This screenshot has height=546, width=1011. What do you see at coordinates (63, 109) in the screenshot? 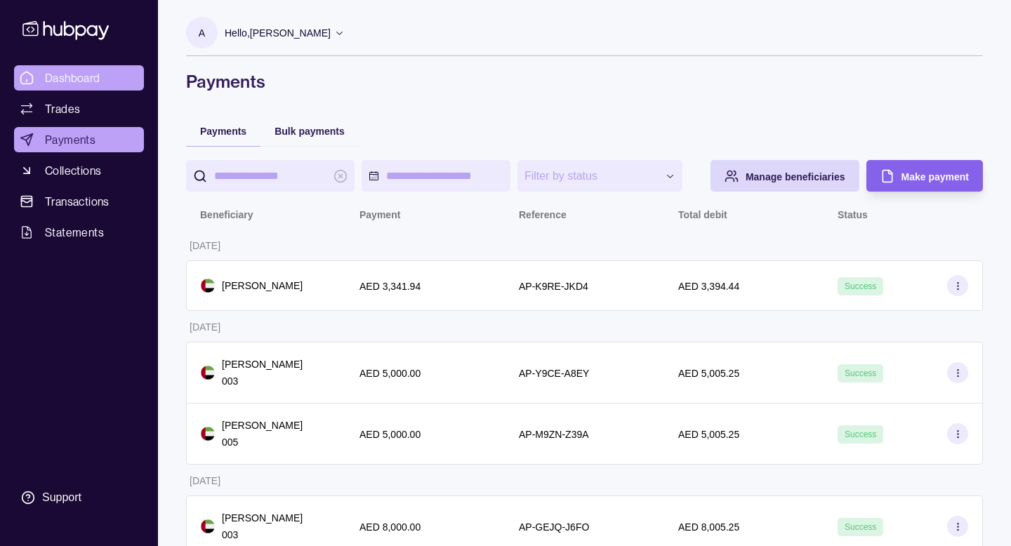
I see `span: Trades` at bounding box center [63, 109].